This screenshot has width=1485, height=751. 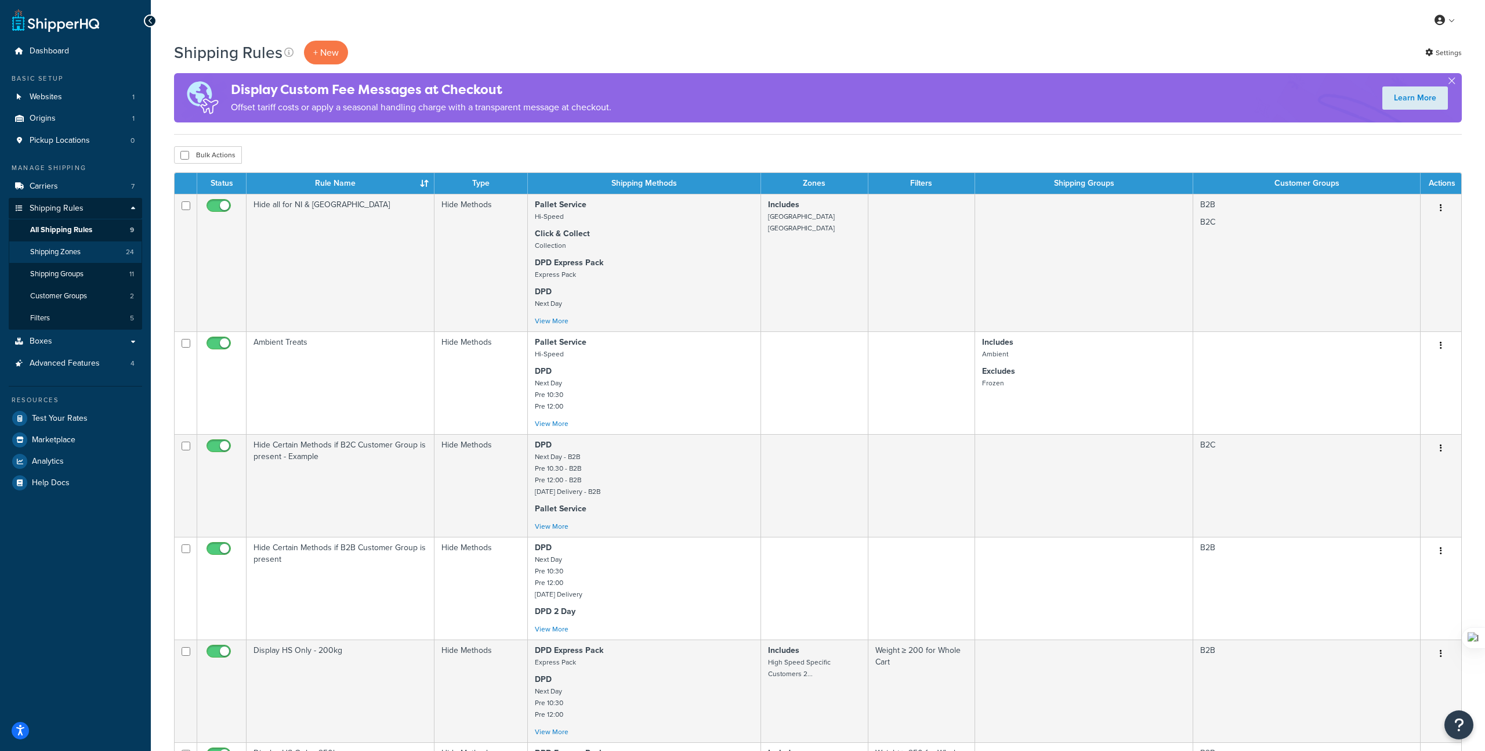 What do you see at coordinates (56, 20) in the screenshot?
I see `a: ShipperHQ Home` at bounding box center [56, 20].